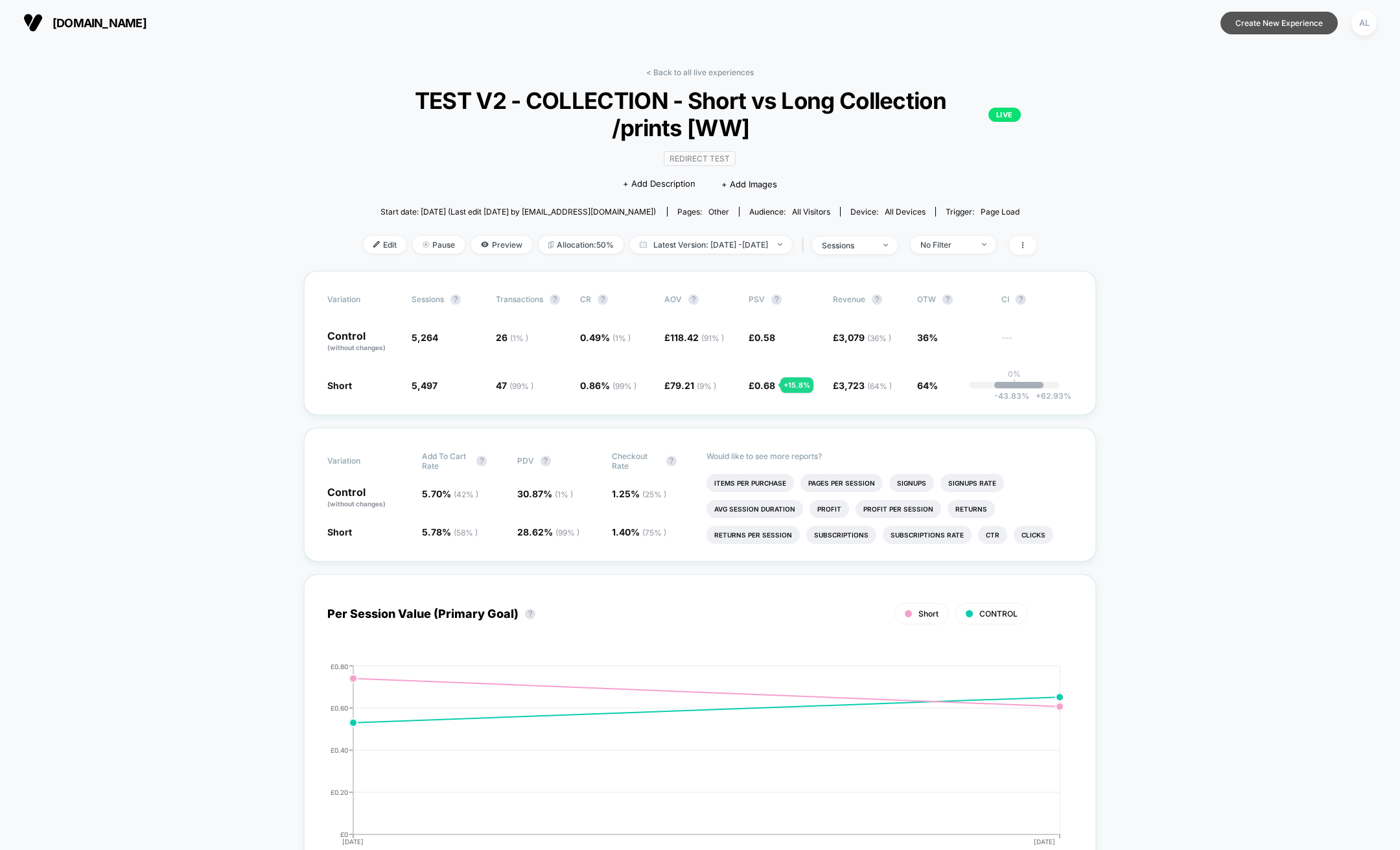 This screenshot has width=1400, height=850. What do you see at coordinates (765, 337) in the screenshot?
I see `span: 0.58` at bounding box center [765, 337].